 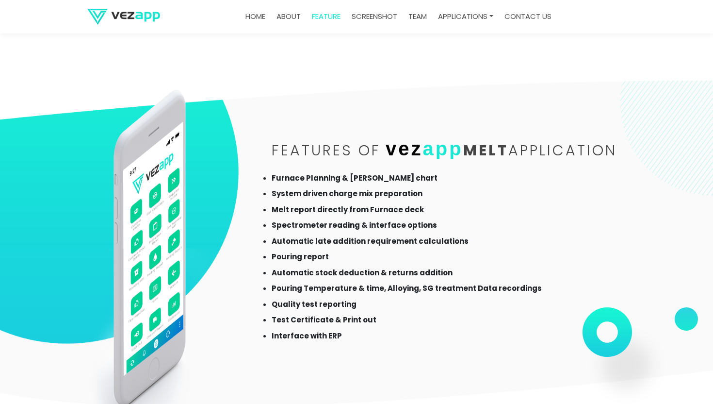 I want to click on li: Automatic late addition requirement calculations, so click(x=449, y=241).